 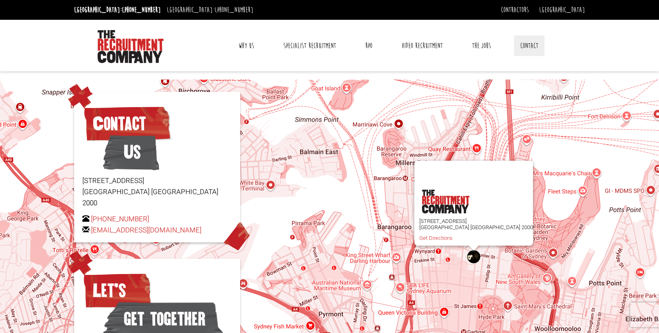 What do you see at coordinates (436, 238) in the screenshot?
I see `a: Get Directions` at bounding box center [436, 238].